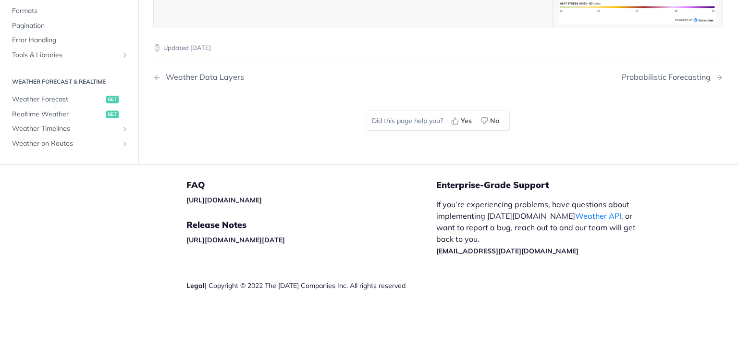 The height and width of the screenshot is (338, 738). Describe the element at coordinates (462, 121) in the screenshot. I see `button: Yes` at that location.